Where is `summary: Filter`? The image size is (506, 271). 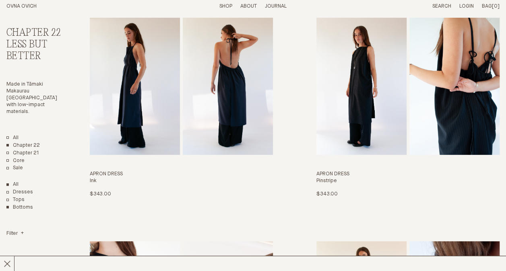
summary: Filter is located at coordinates (15, 234).